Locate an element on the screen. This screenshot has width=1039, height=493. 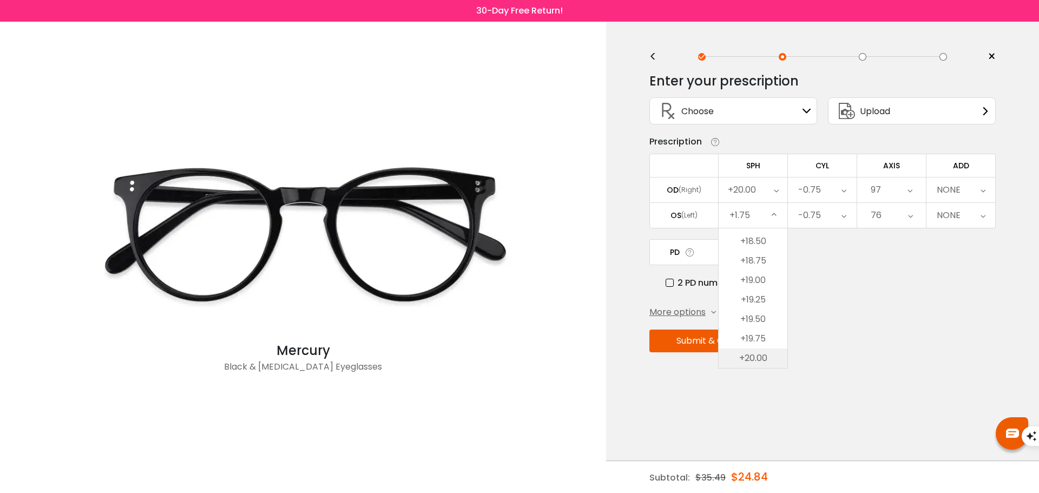
div: OD is located at coordinates (672, 190).